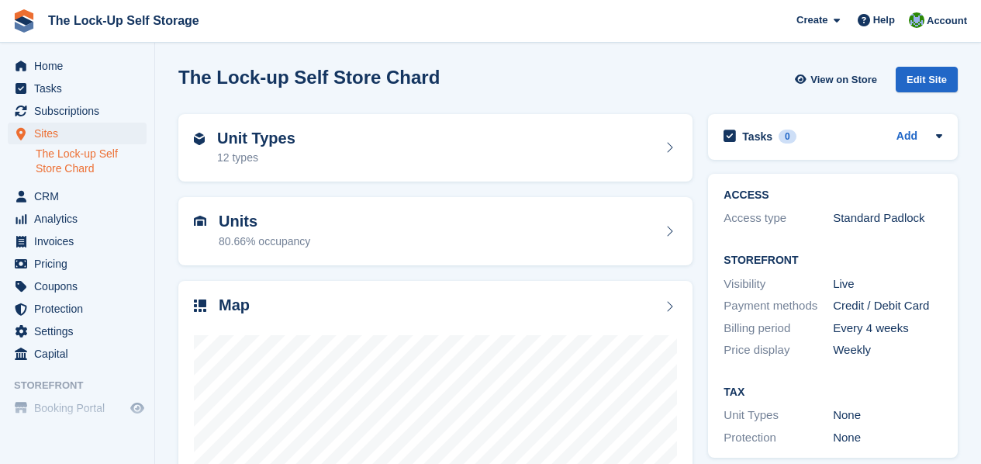 The image size is (981, 464). What do you see at coordinates (887, 328) in the screenshot?
I see `div: Every 4 weeks` at bounding box center [887, 328].